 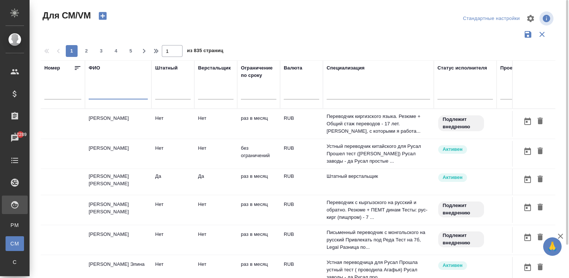 What do you see at coordinates (15, 262) in the screenshot?
I see `a: С` at bounding box center [15, 262].